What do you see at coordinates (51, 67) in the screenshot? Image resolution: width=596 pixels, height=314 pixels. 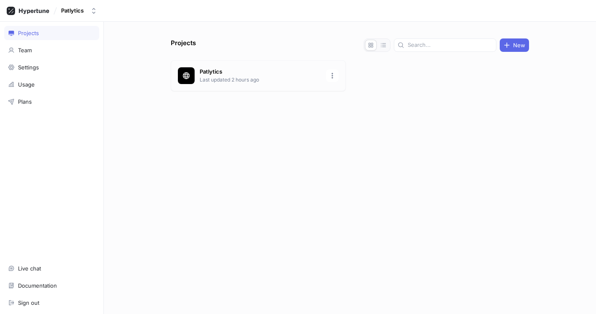 I see `a: Settings` at bounding box center [51, 67].